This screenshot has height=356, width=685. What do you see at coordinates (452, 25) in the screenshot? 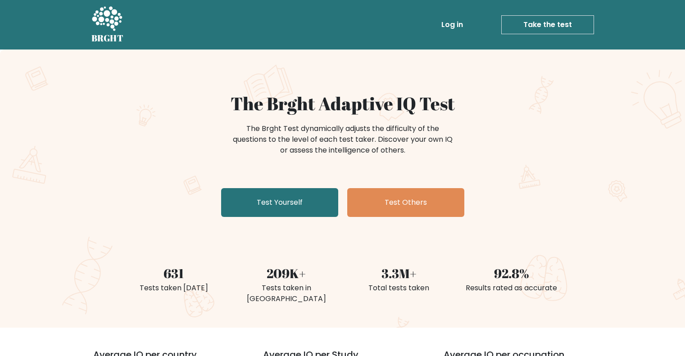
I see `a: Log in` at bounding box center [452, 25].